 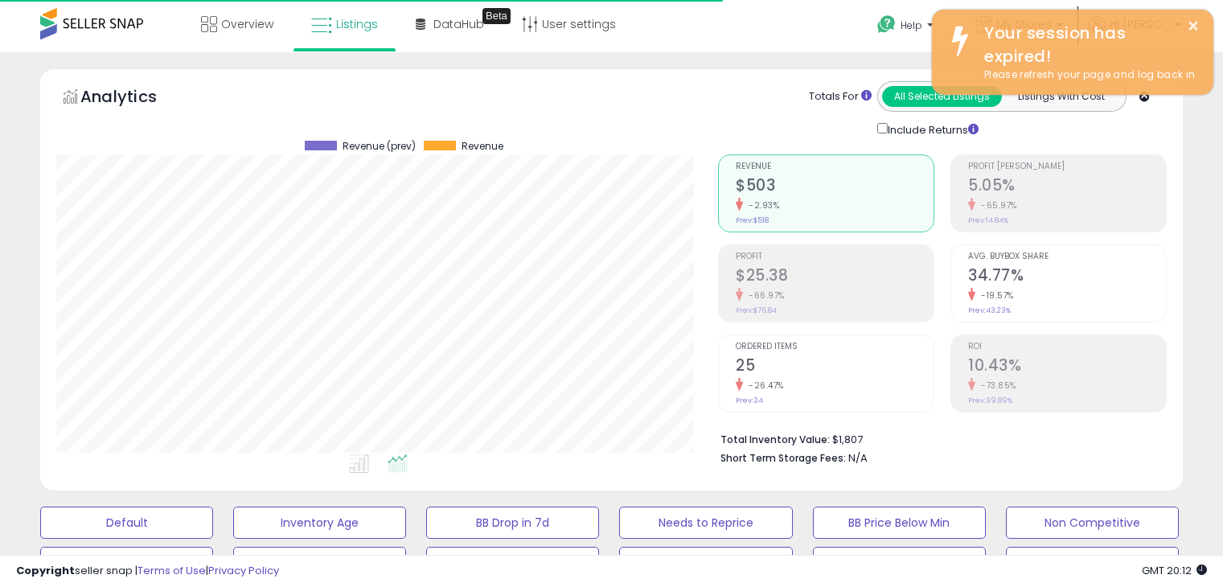 What do you see at coordinates (319, 563) in the screenshot?
I see `button: Selling @ Max` at bounding box center [319, 563].